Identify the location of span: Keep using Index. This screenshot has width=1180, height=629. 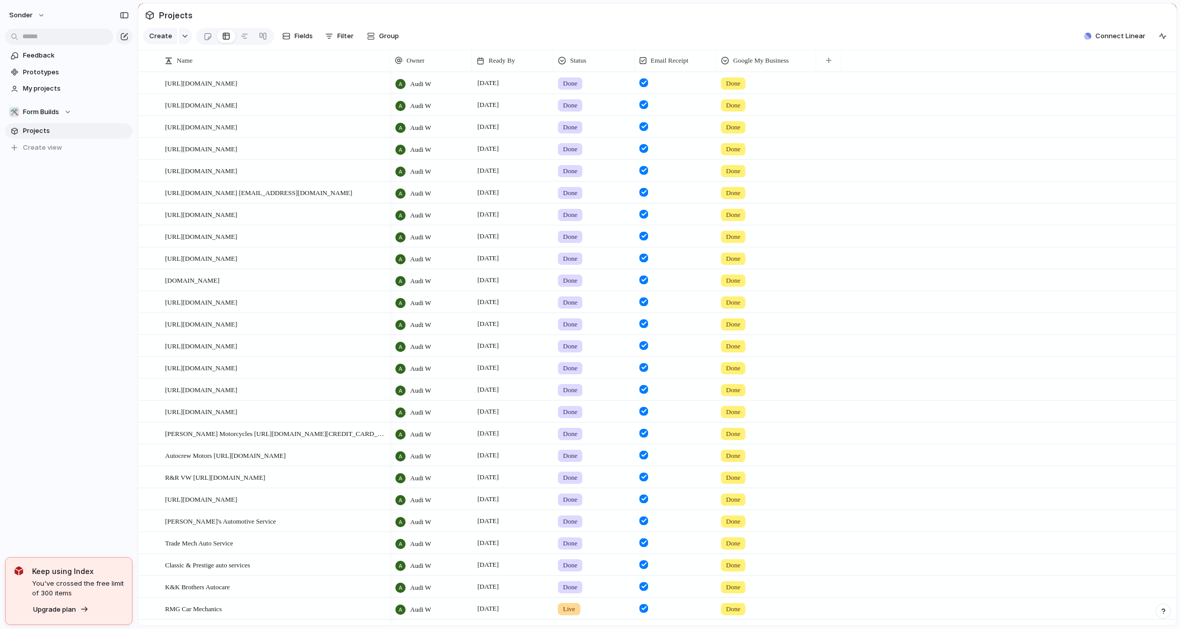
(78, 571).